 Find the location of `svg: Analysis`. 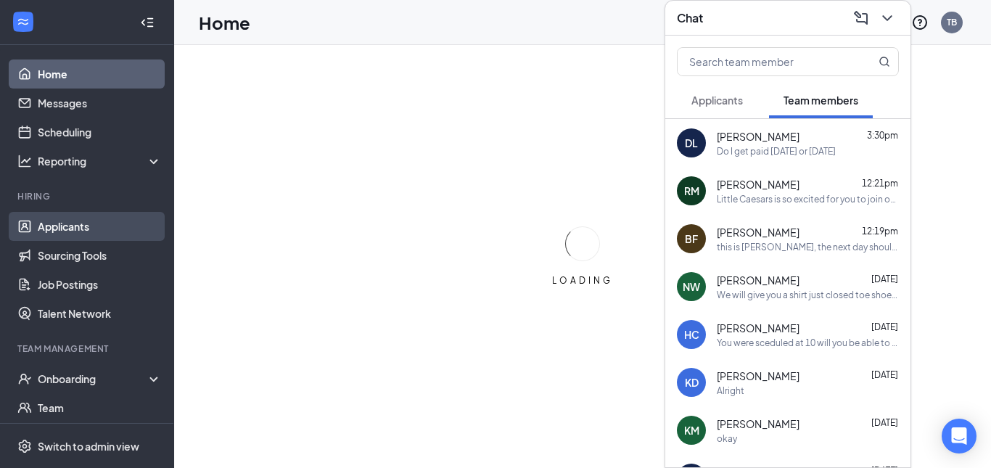

svg: Analysis is located at coordinates (25, 161).